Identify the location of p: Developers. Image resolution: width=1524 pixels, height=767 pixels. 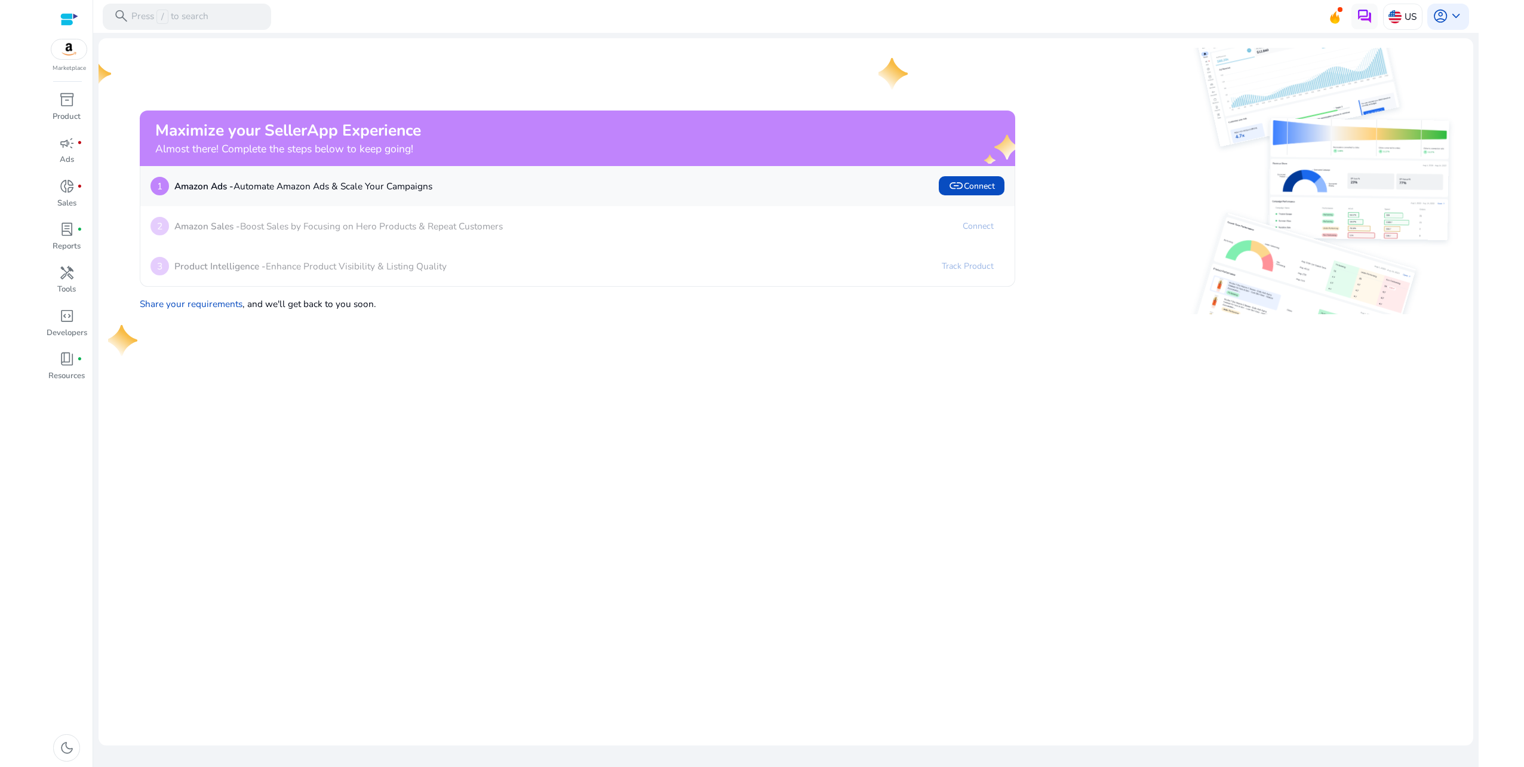
(67, 333).